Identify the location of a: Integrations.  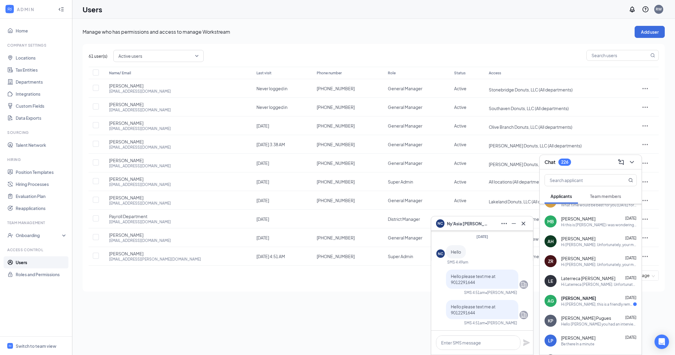
(41, 94).